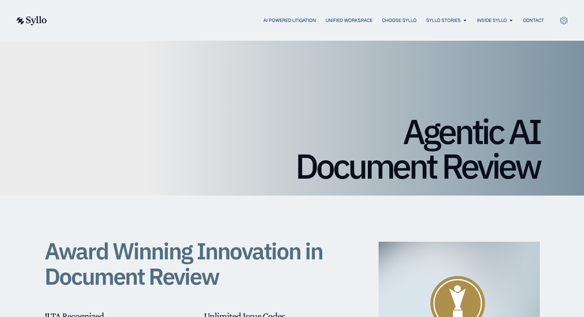  What do you see at coordinates (303, 20) in the screenshot?
I see `nav: Menu` at bounding box center [303, 20].